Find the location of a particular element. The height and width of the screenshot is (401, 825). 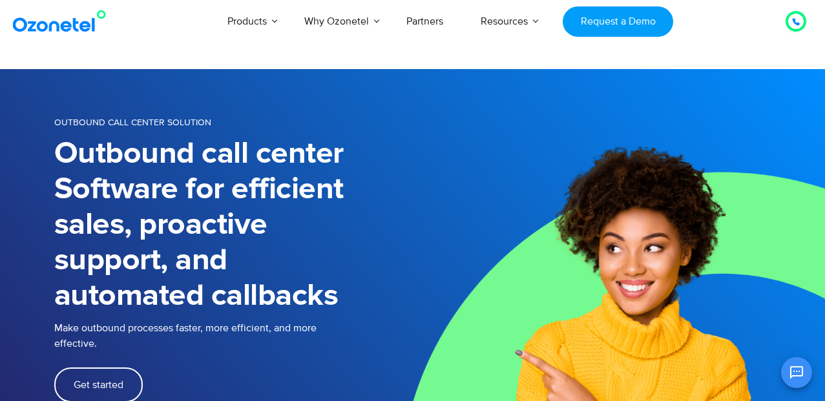

span: Get started is located at coordinates (98, 385).